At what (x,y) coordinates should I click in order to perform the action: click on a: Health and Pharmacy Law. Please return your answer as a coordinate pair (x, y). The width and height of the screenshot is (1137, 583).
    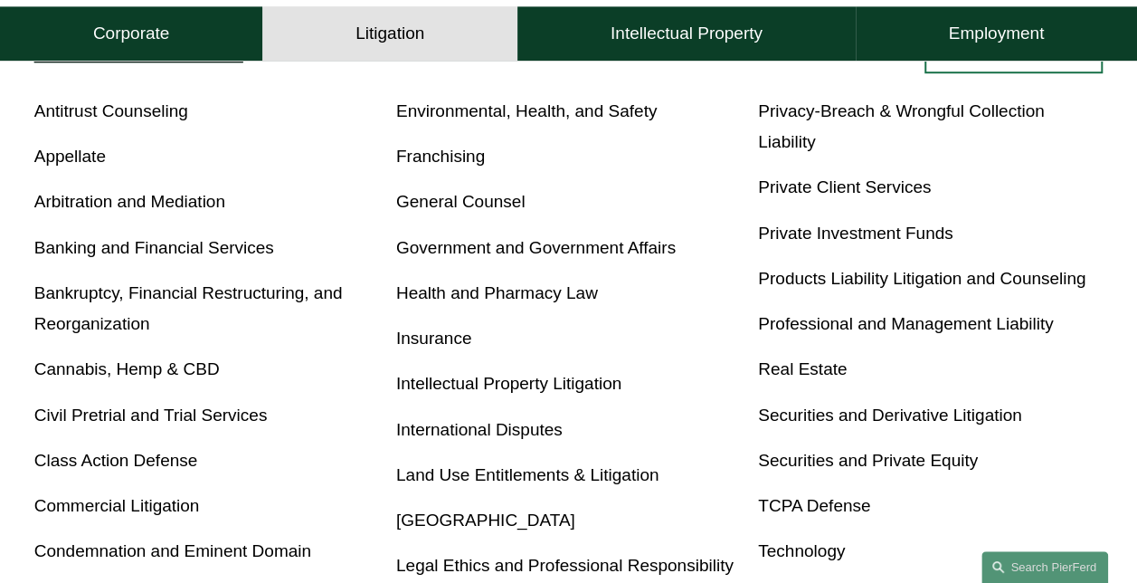
    Looking at the image, I should click on (497, 292).